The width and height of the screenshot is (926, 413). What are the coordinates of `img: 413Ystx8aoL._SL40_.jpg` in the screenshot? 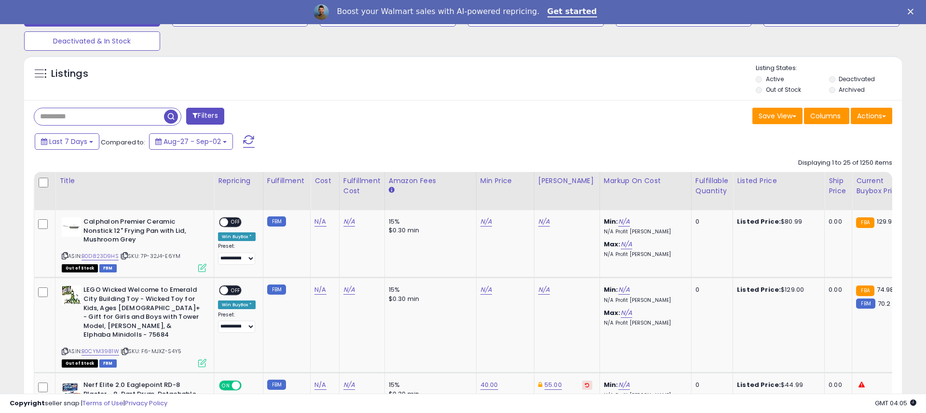 It's located at (71, 390).